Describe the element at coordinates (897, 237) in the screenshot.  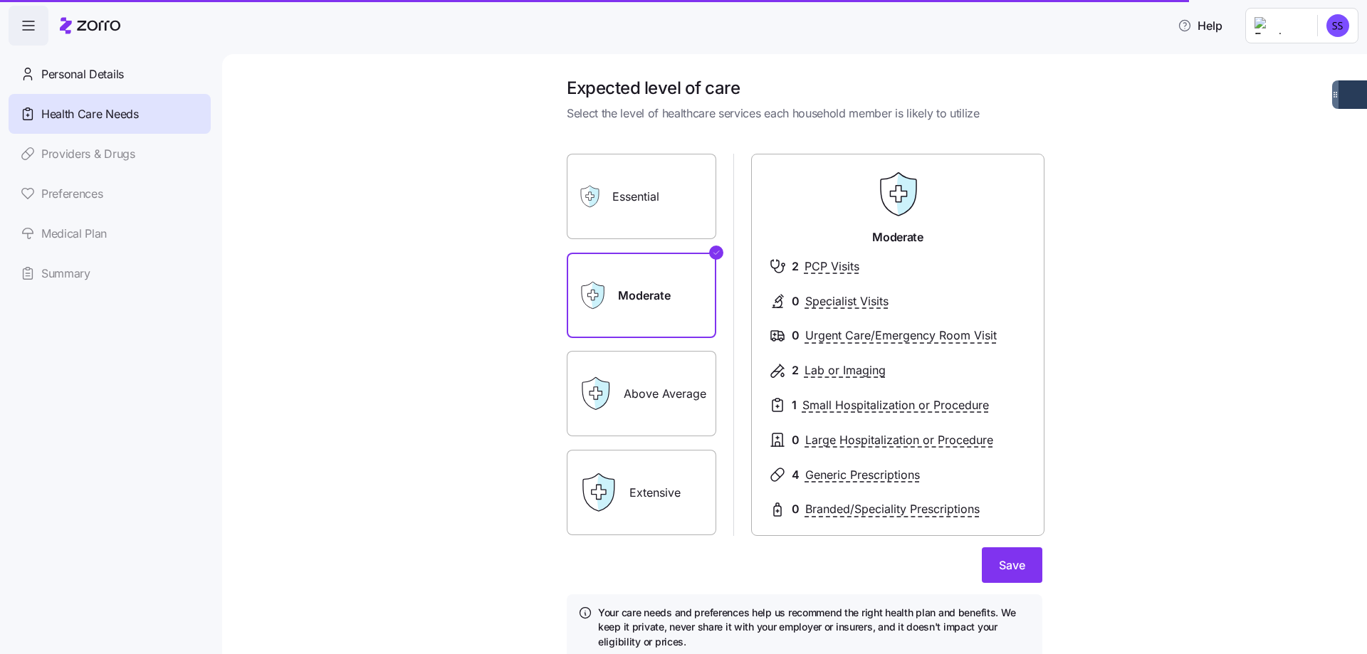
I see `span: Moderate` at that location.